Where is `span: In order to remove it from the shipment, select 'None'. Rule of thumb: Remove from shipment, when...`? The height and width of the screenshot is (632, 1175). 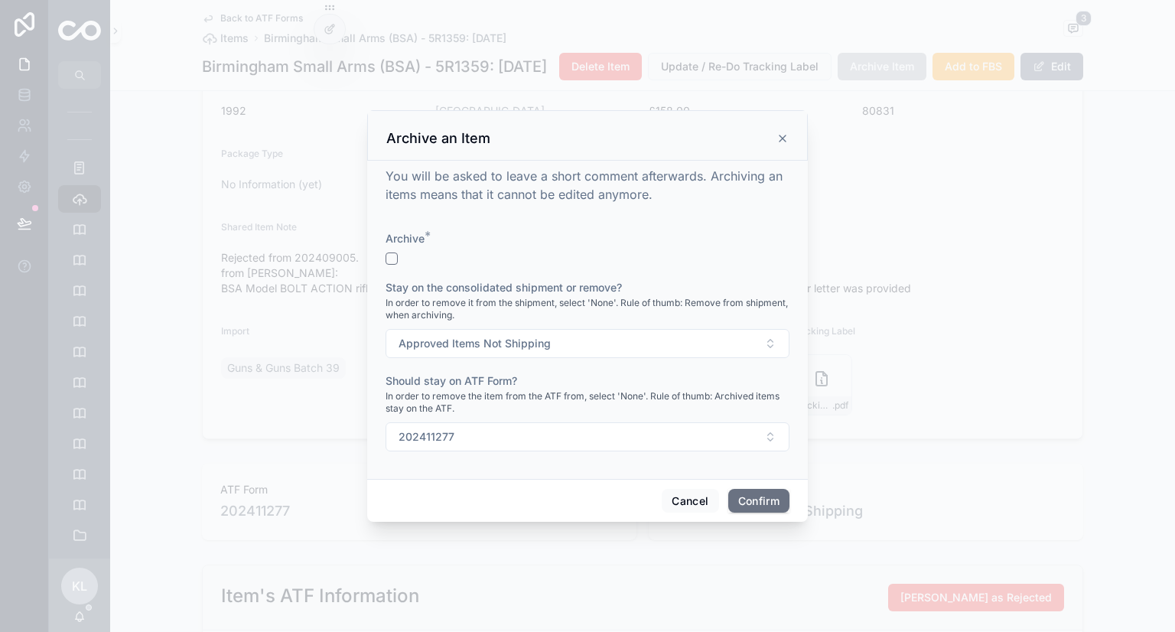 span: In order to remove it from the shipment, select 'None'. Rule of thumb: Remove from shipment, when... is located at coordinates (587, 309).